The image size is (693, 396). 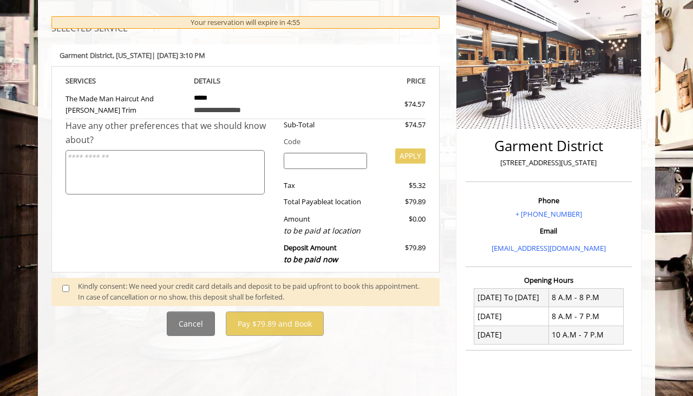 What do you see at coordinates (191, 323) in the screenshot?
I see `button: Cancel` at bounding box center [191, 323].